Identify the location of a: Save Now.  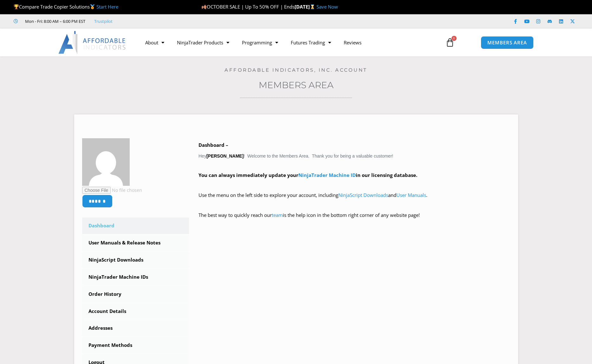
(327, 7).